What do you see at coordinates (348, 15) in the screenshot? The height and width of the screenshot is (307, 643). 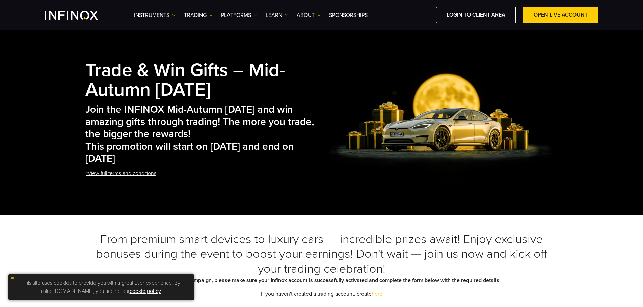 I see `a: SPONSORSHIPS` at bounding box center [348, 15].